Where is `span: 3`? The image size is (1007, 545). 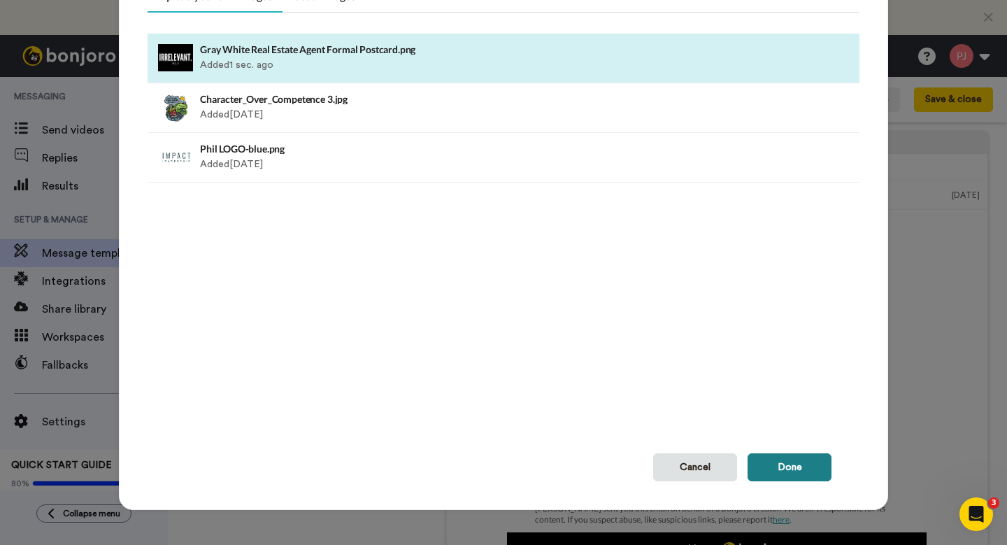 span: 3 is located at coordinates (994, 503).